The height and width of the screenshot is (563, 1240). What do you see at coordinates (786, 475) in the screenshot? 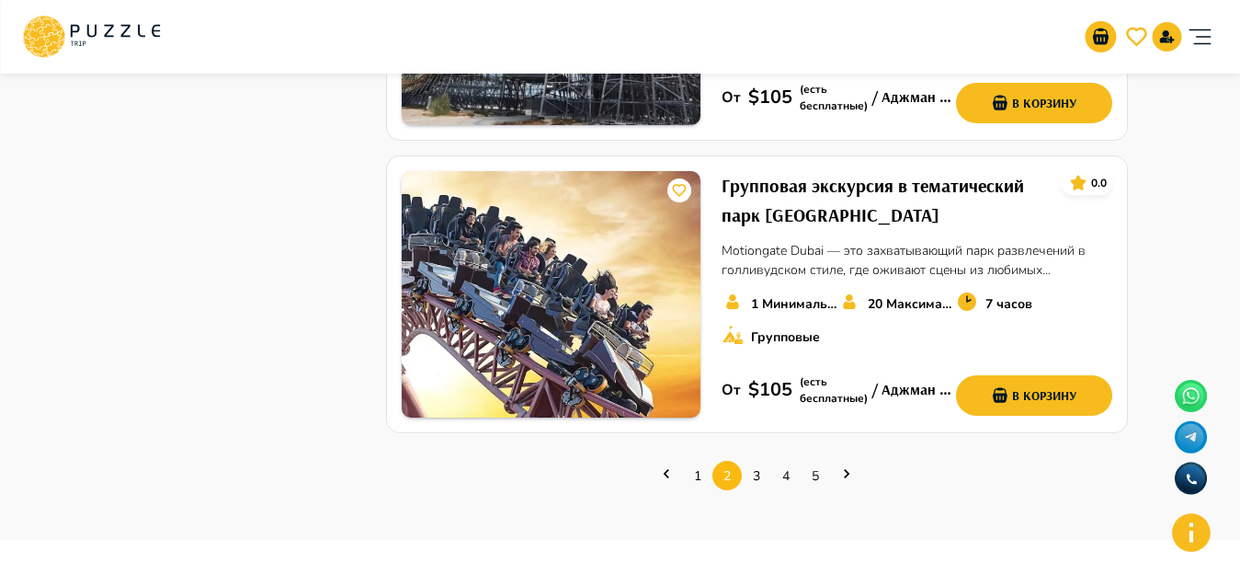
I see `a: Page 4` at bounding box center [786, 475].